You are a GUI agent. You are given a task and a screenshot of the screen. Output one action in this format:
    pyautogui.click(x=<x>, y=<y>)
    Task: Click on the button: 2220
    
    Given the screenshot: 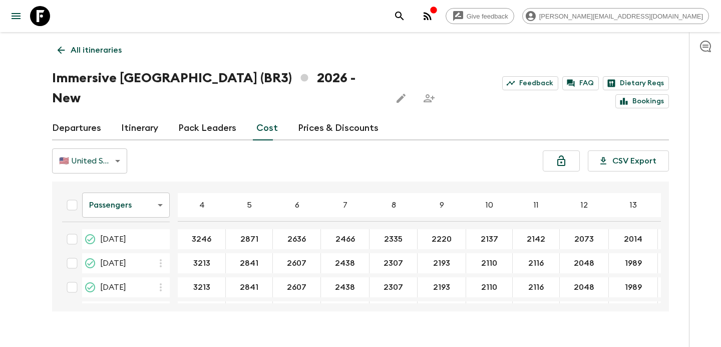 What is the action you would take?
    pyautogui.click(x=442, y=239)
    